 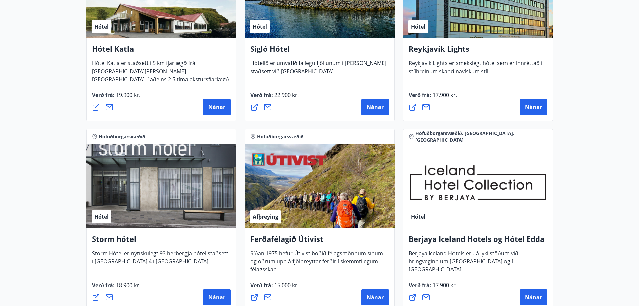 I want to click on span: Reykjavik Lights er smekklegt hótel sem er innréttað í stílhreinum skandinavískum stíl., so click(x=475, y=70).